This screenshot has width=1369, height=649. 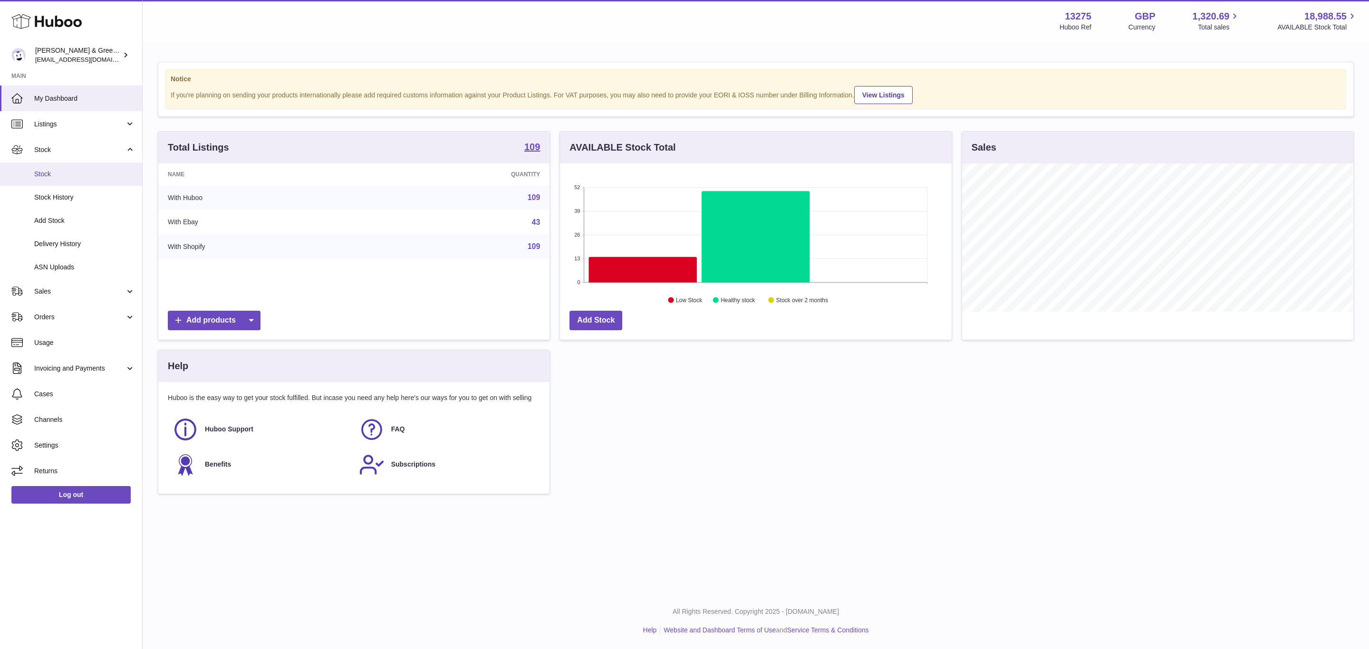 What do you see at coordinates (85, 197) in the screenshot?
I see `span: Stock History` at bounding box center [85, 197].